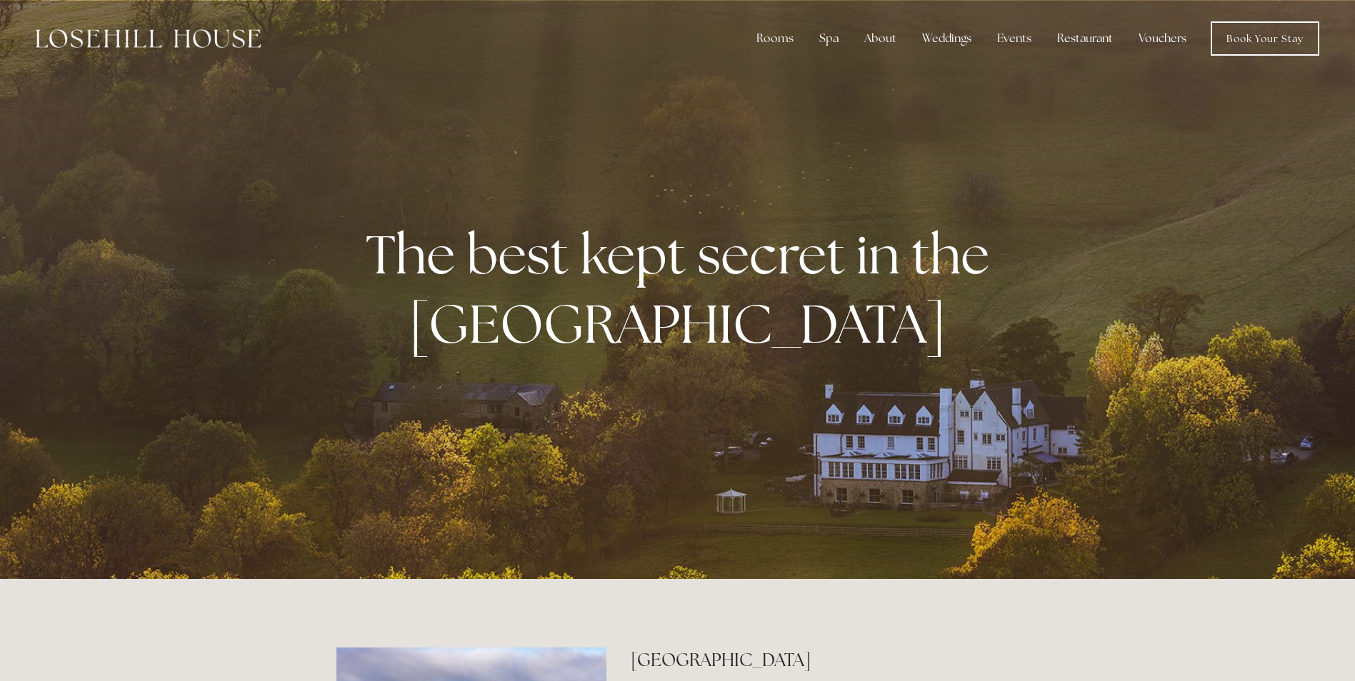  Describe the element at coordinates (946, 39) in the screenshot. I see `div: Weddings` at that location.